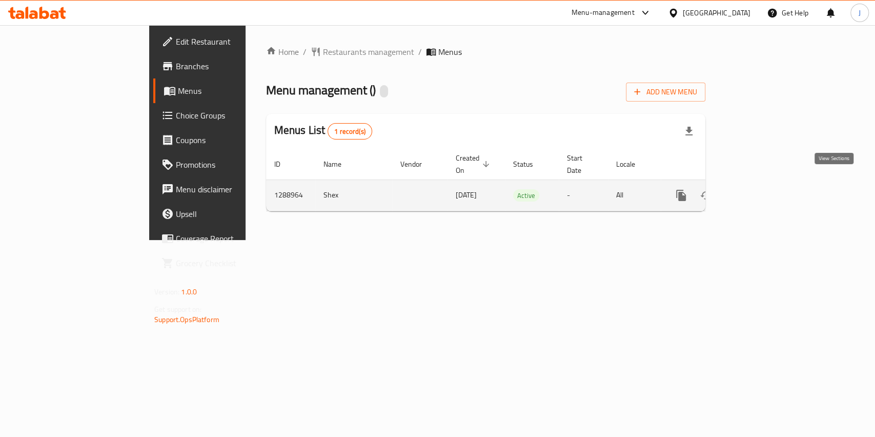 The width and height of the screenshot is (875, 437). I want to click on span: Edit Restaurant, so click(231, 42).